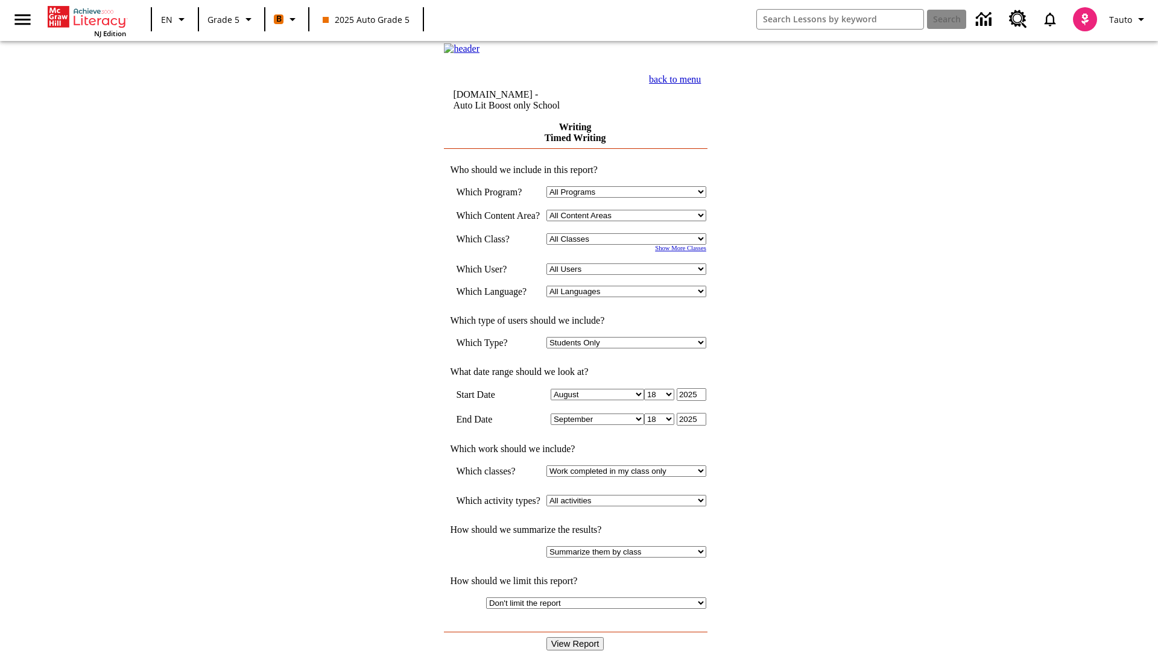 This screenshot has width=1158, height=651. What do you see at coordinates (87, 21) in the screenshot?
I see `div: Home` at bounding box center [87, 21].